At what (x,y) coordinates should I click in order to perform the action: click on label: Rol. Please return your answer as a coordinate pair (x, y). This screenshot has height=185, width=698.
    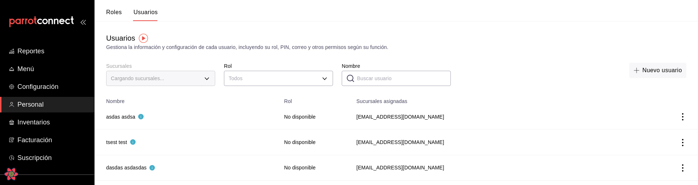
    Looking at the image, I should click on (278, 66).